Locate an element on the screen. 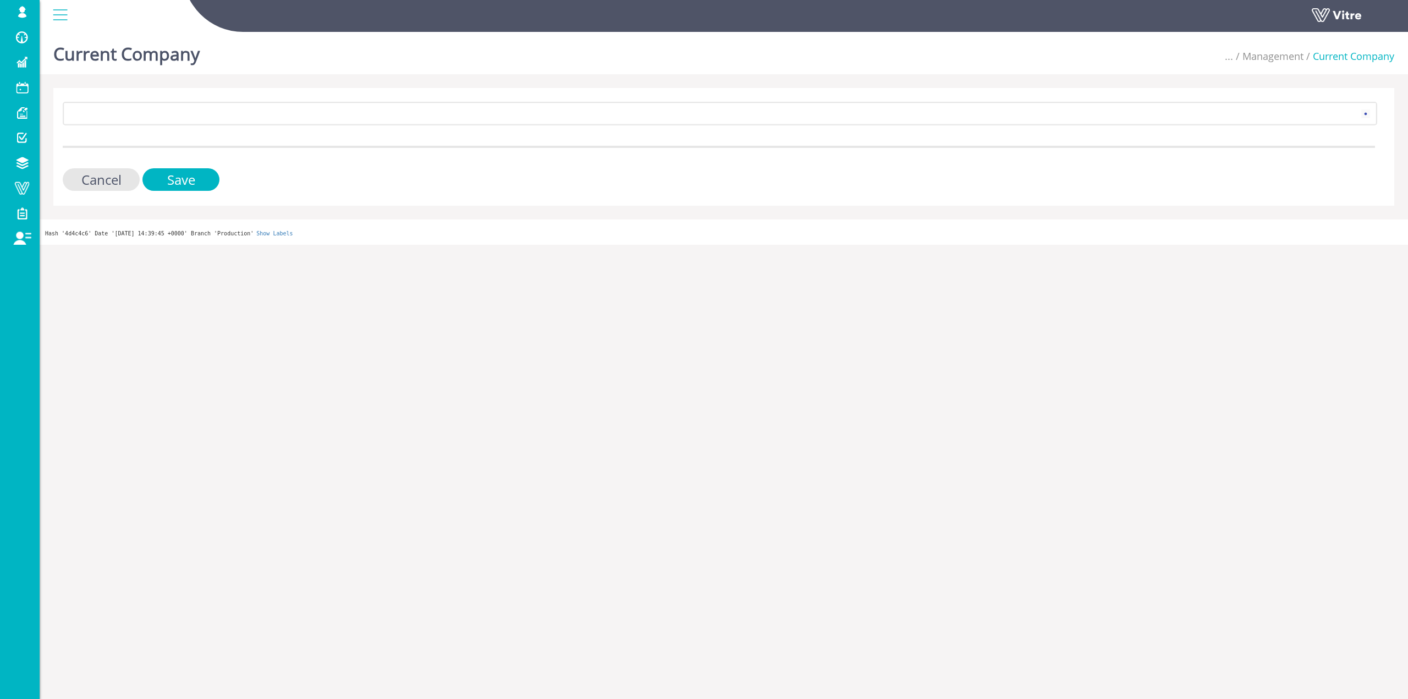 The height and width of the screenshot is (699, 1408). input: Cancel is located at coordinates (101, 179).